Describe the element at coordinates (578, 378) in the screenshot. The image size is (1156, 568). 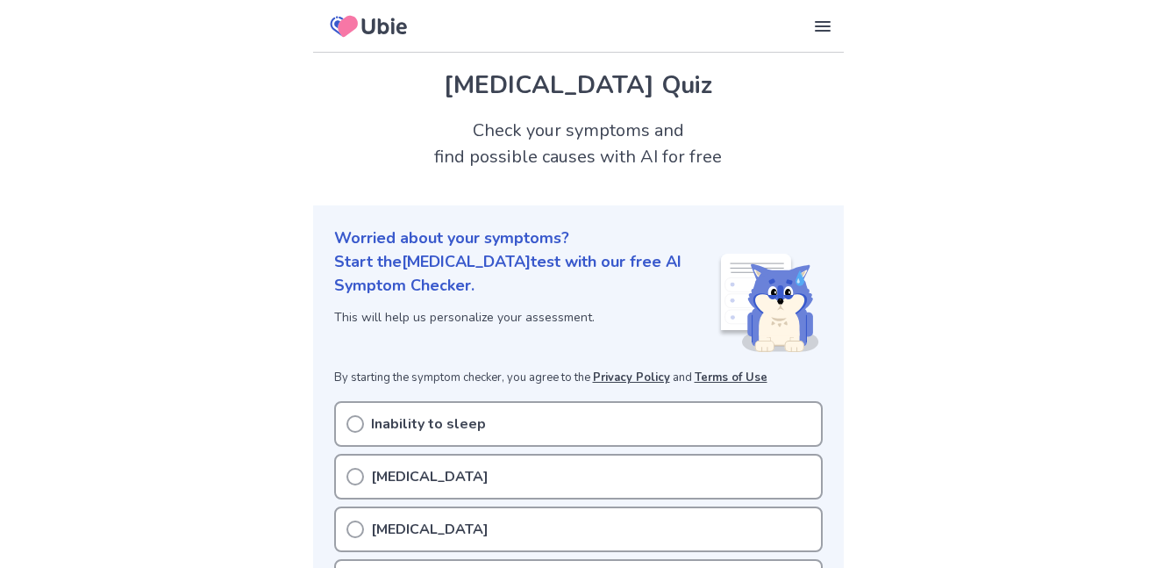
I see `p: By starting the symptom checker, you agree to the and` at that location.